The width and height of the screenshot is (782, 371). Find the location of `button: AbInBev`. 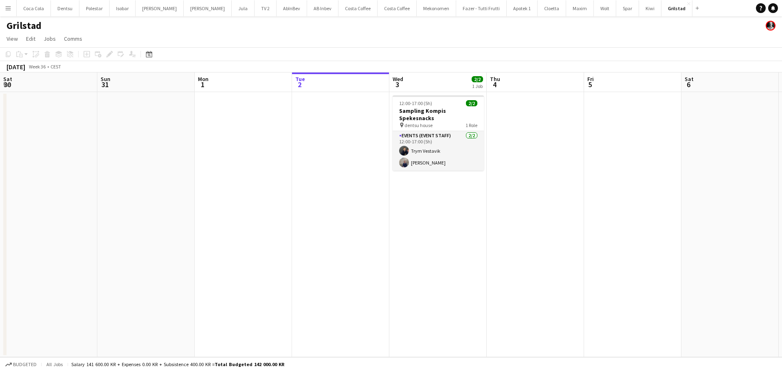

button: AbInBev is located at coordinates (292, 8).